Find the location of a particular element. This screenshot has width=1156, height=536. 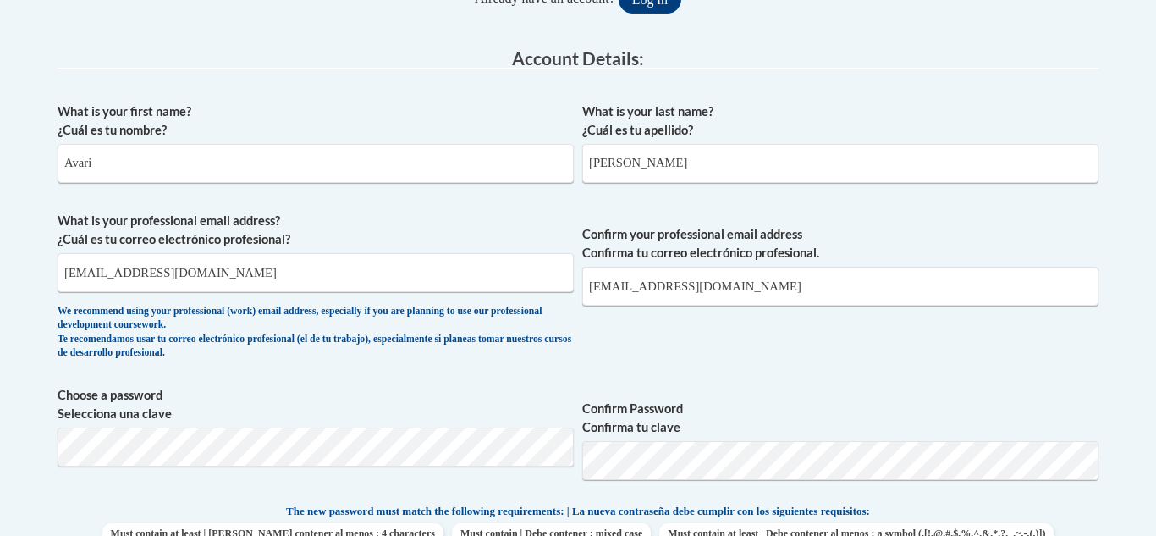

span: Account Details: is located at coordinates (578, 58).